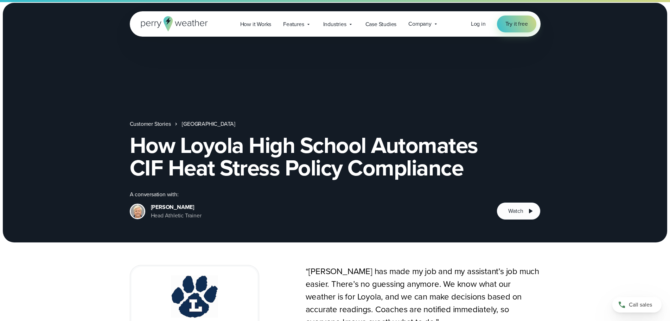 The height and width of the screenshot is (321, 670). Describe the element at coordinates (308, 194) in the screenshot. I see `div: A conversation with:` at that location.